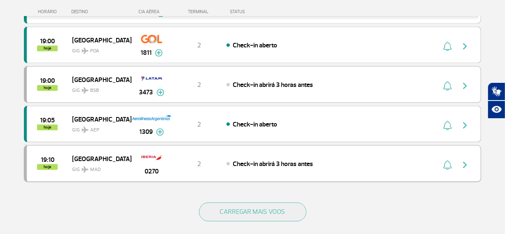  What do you see at coordinates (101, 12) in the screenshot?
I see `div: DESTINO` at bounding box center [101, 12].